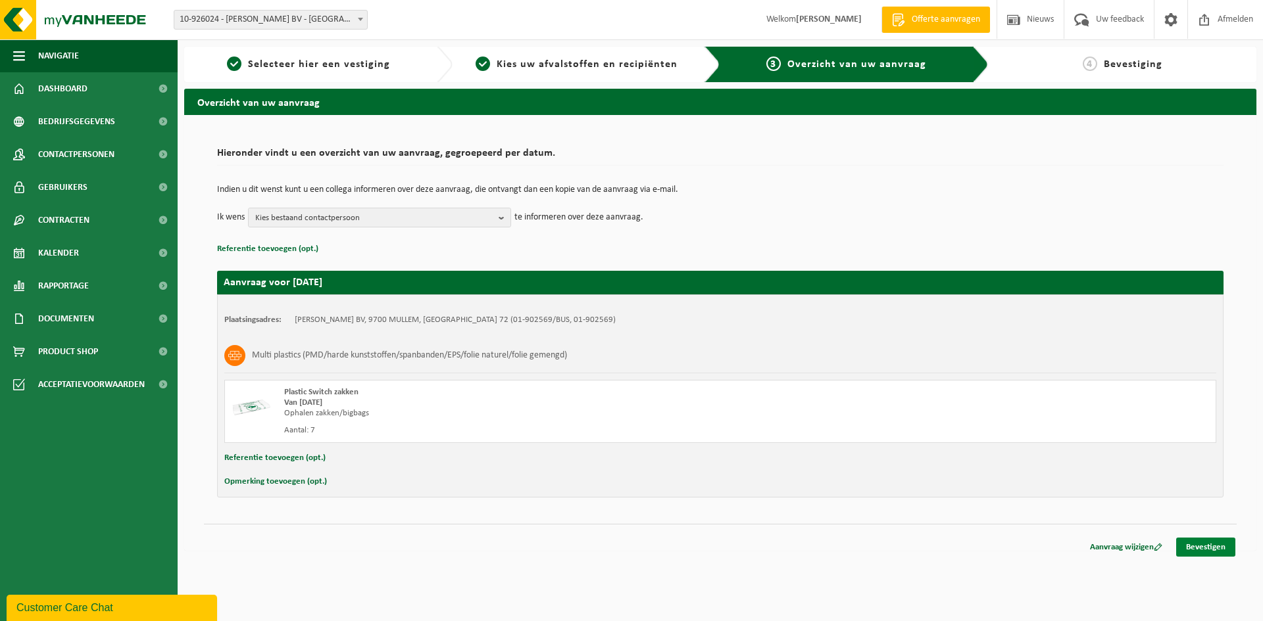  I want to click on span: Product Shop, so click(68, 352).